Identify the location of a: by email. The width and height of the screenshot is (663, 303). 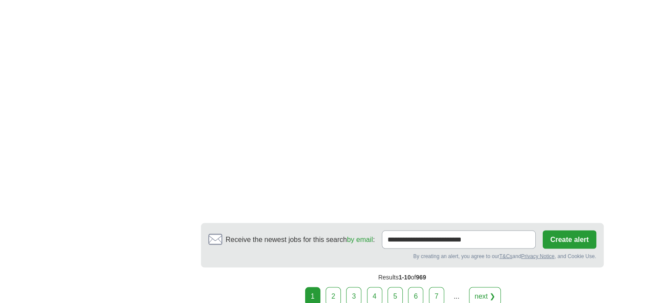
(360, 239).